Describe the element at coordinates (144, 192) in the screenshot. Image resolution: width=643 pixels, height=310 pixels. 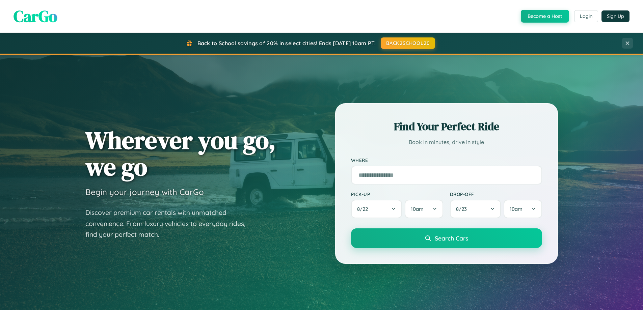
I see `h3: Begin your journey with CarGo` at that location.